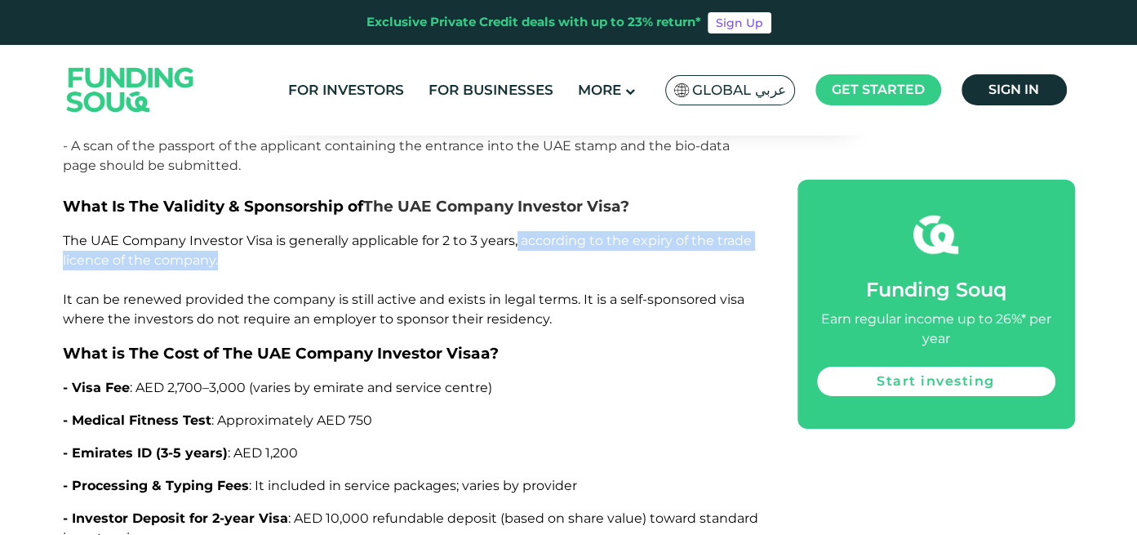  What do you see at coordinates (1014, 89) in the screenshot?
I see `span: Sign in` at bounding box center [1014, 89].